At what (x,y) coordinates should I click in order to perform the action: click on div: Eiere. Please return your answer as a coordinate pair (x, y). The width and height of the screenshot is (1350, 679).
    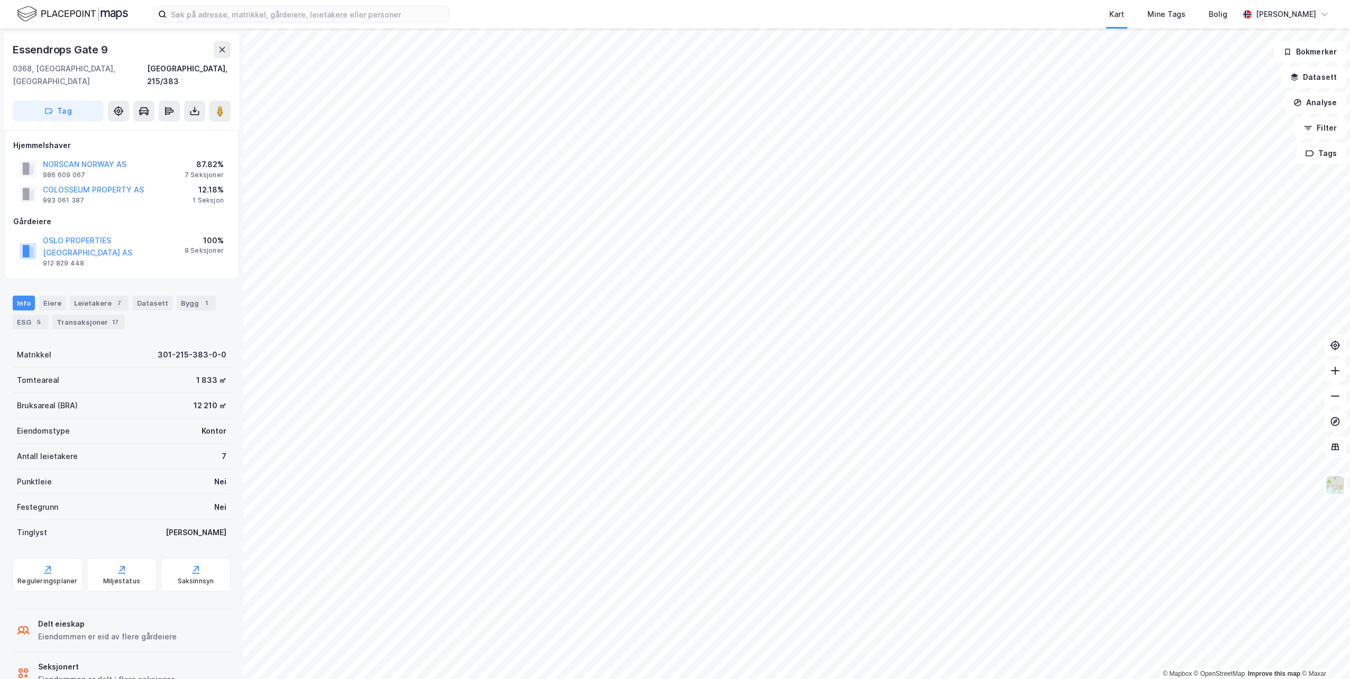
    Looking at the image, I should click on (52, 303).